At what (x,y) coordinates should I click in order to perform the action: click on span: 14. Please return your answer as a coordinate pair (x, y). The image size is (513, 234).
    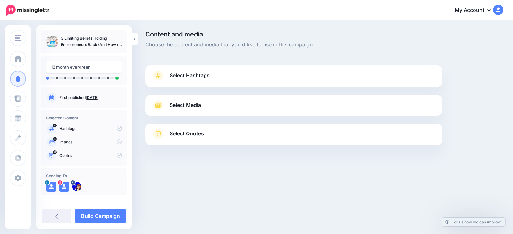
    Looking at the image, I should click on (55, 153).